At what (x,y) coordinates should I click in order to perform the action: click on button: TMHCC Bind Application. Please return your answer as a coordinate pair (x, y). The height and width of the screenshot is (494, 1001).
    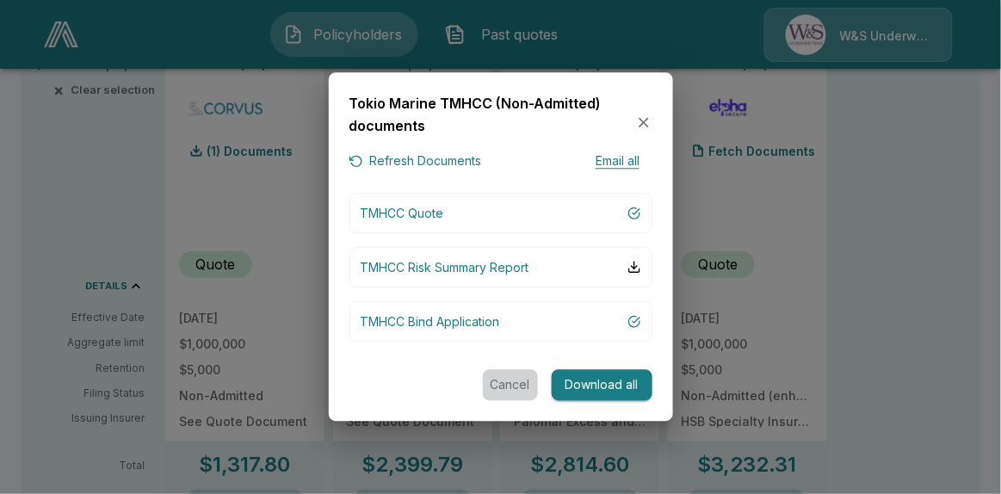
    Looking at the image, I should click on (501, 321).